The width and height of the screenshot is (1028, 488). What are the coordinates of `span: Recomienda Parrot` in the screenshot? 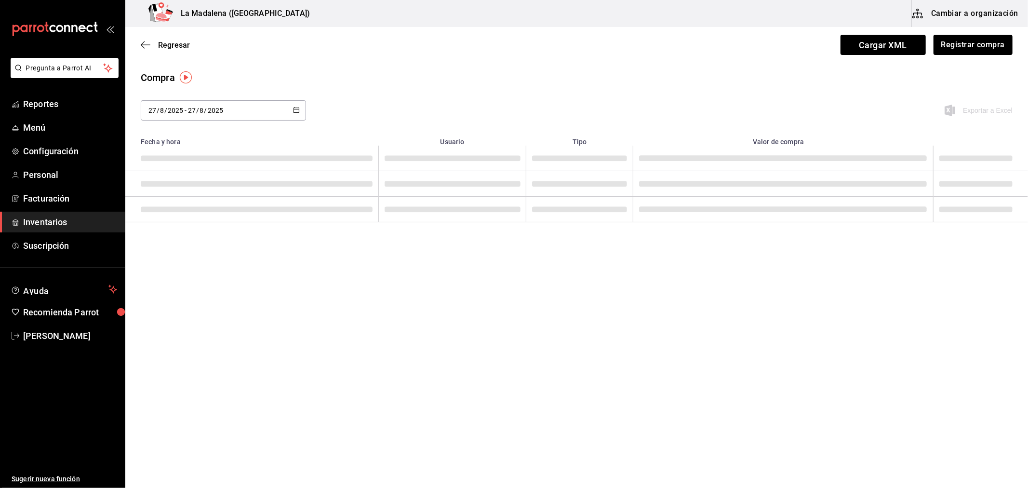 It's located at (70, 312).